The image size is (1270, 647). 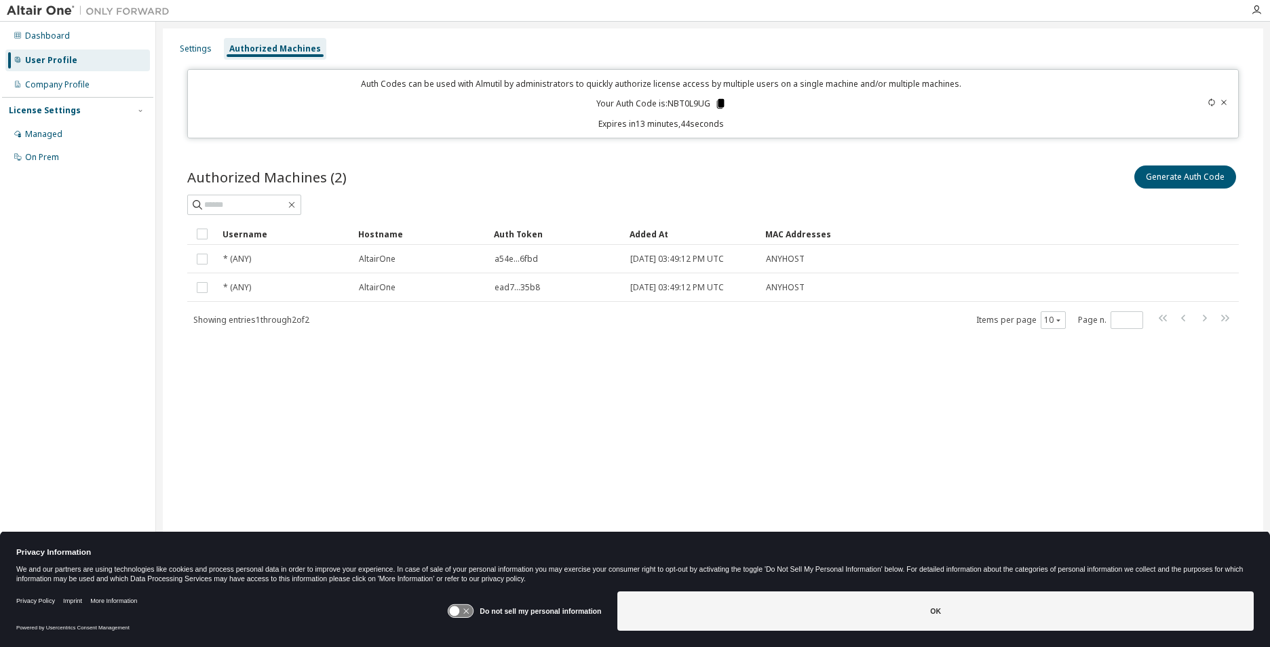 What do you see at coordinates (661, 123) in the screenshot?
I see `p: Expires in 13 minutes, 44 seconds` at bounding box center [661, 123].